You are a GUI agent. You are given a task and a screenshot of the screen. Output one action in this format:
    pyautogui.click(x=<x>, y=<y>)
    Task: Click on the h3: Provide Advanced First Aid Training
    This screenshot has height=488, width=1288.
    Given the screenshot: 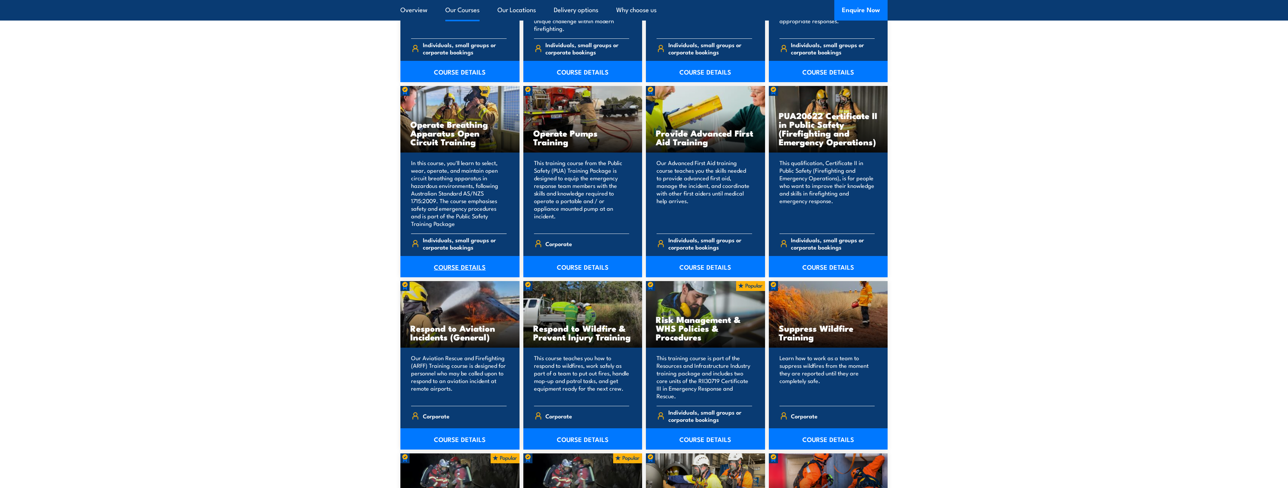 What is the action you would take?
    pyautogui.click(x=705, y=137)
    